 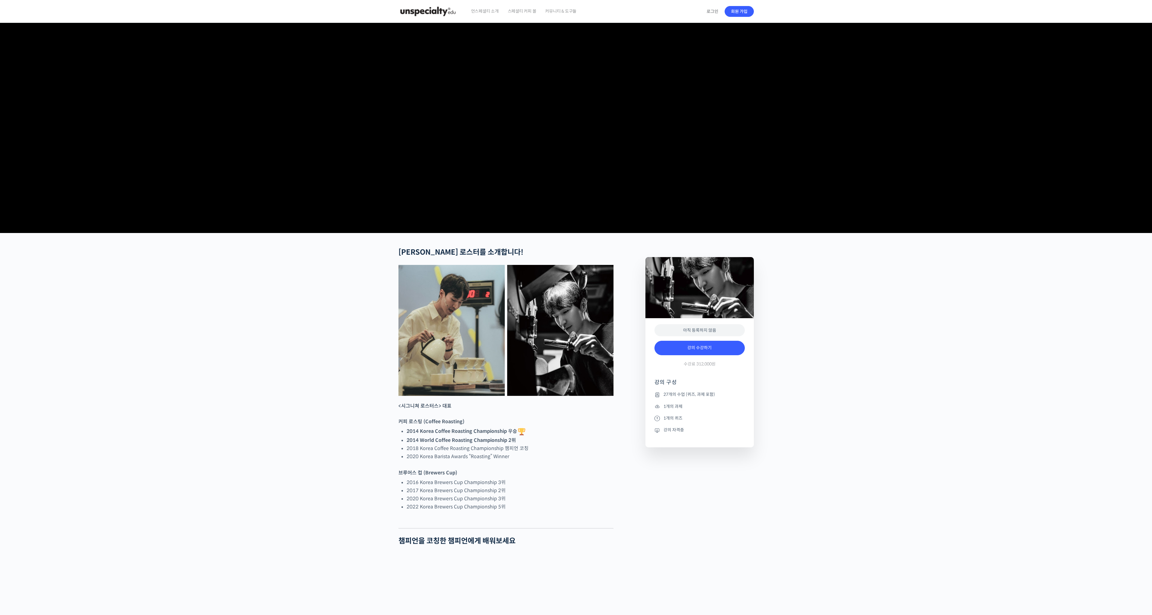 What do you see at coordinates (510, 482) in the screenshot?
I see `li: 2016 Korea Brewers Cup Championship 3위` at bounding box center [510, 482].